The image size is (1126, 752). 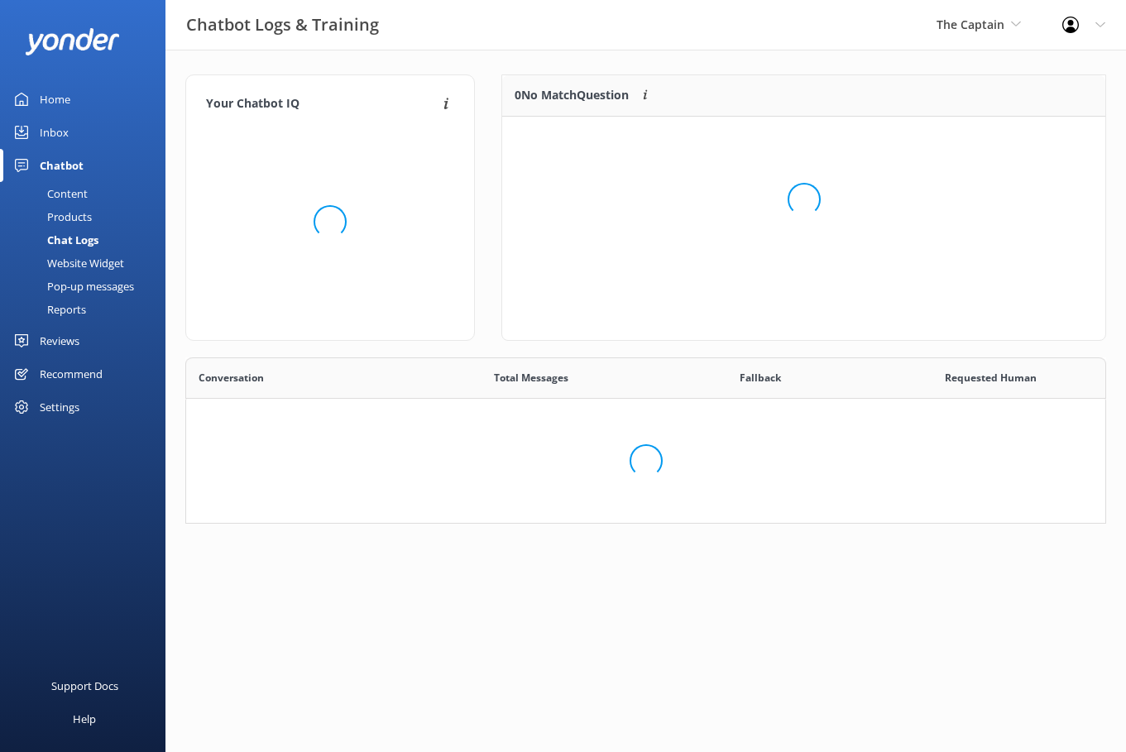 What do you see at coordinates (72, 286) in the screenshot?
I see `div: Pop-up messages` at bounding box center [72, 286].